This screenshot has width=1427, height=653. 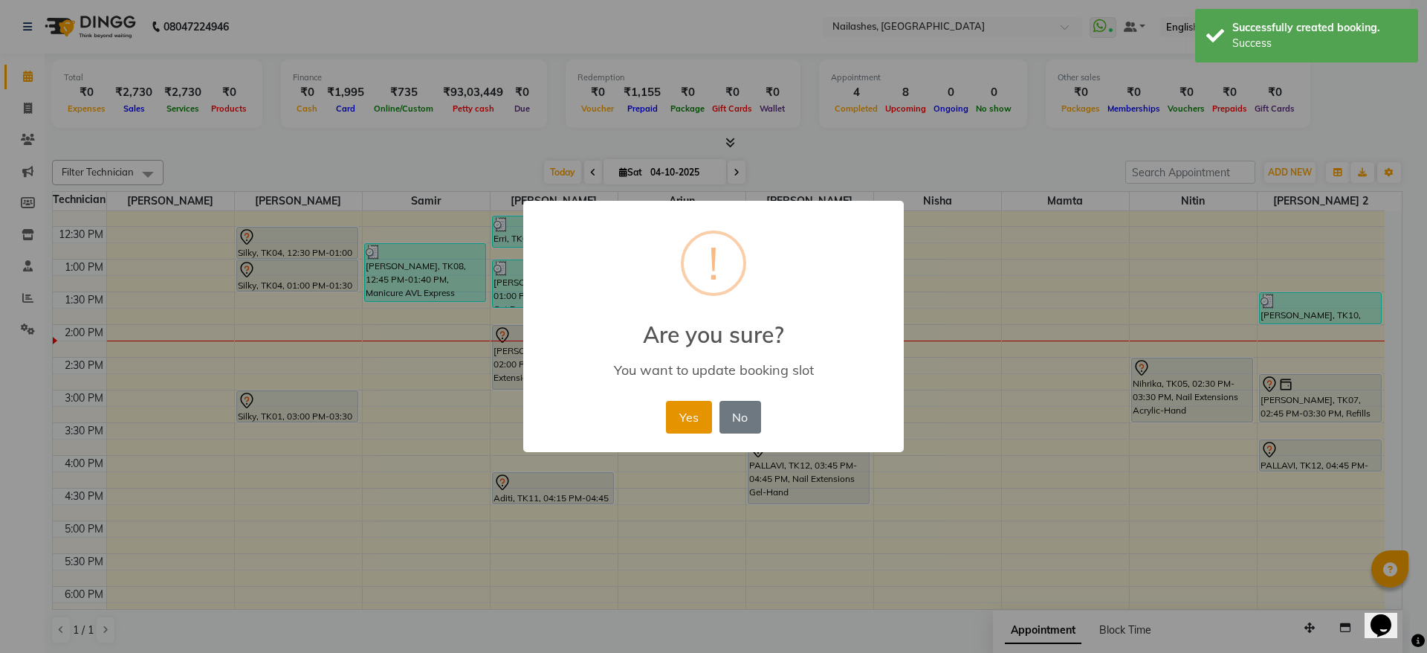 What do you see at coordinates (714, 326) in the screenshot?
I see `h2: Are you sure?` at bounding box center [714, 326].